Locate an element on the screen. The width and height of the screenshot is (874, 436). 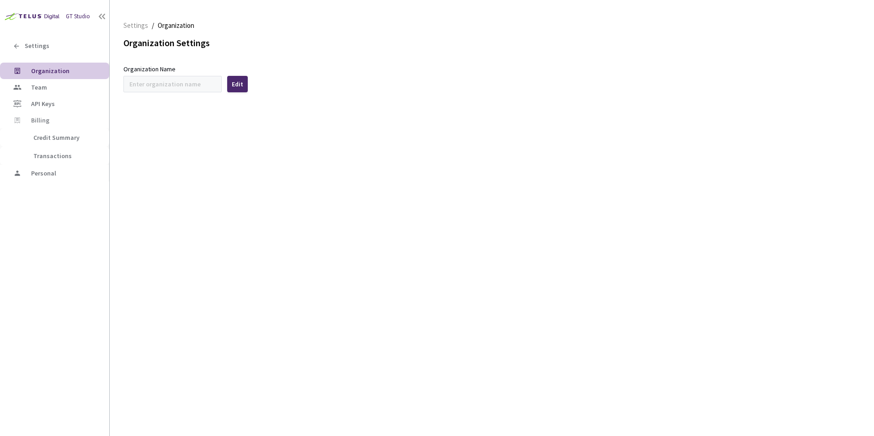
div: GT Studio is located at coordinates (78, 16).